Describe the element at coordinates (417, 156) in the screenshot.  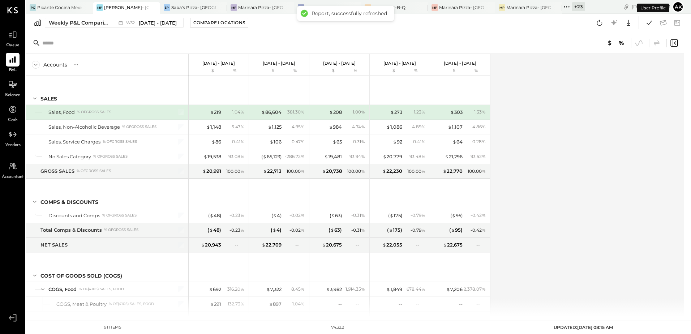
I see `div: 93.48` at that location.